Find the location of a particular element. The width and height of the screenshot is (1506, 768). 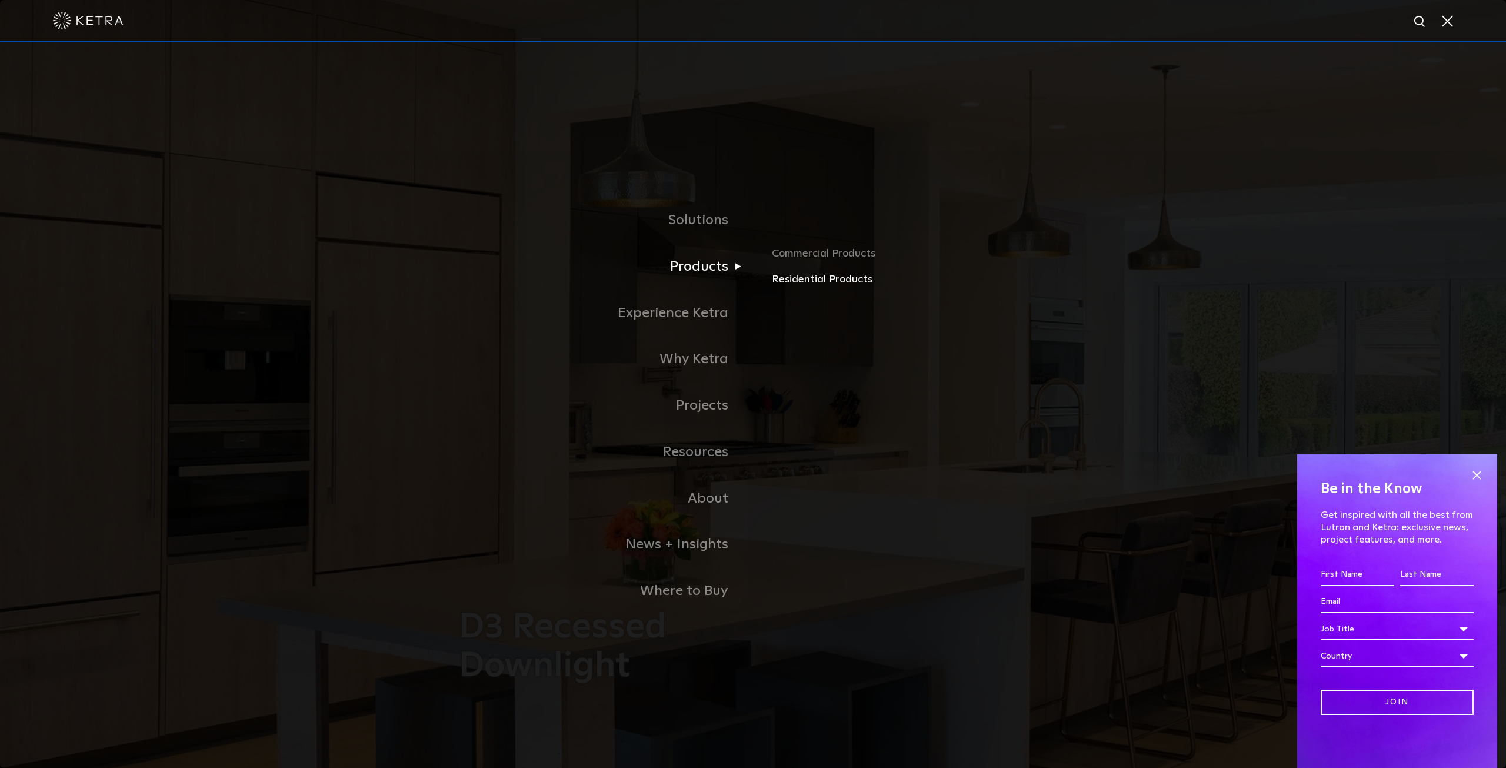

a: Projects is located at coordinates (606, 405).